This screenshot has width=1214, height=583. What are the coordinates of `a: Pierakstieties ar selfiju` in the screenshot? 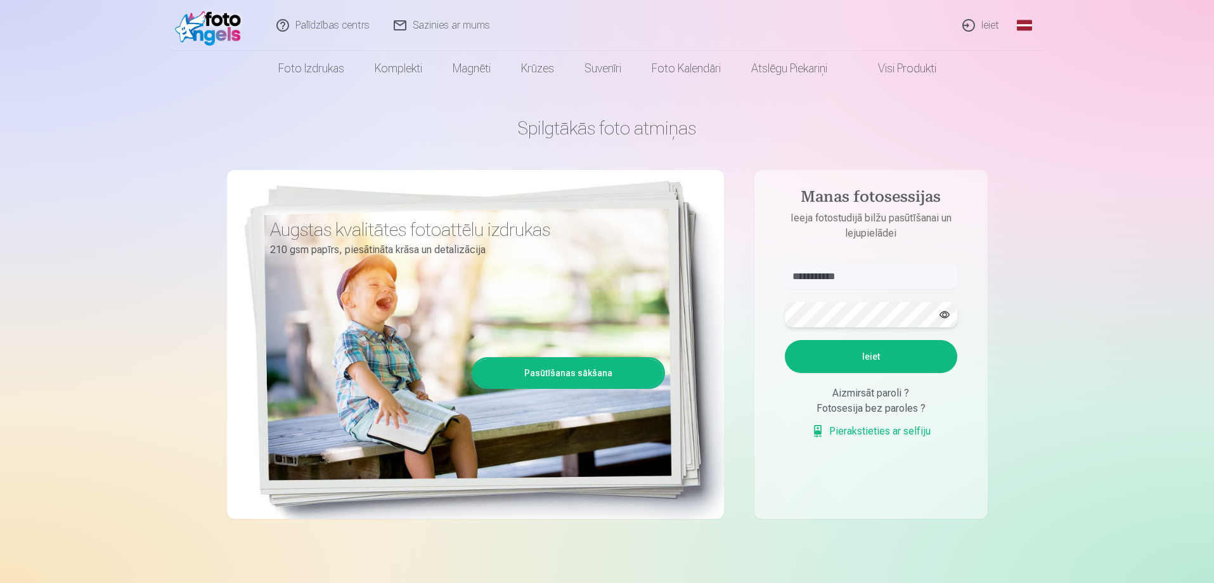 It's located at (871, 431).